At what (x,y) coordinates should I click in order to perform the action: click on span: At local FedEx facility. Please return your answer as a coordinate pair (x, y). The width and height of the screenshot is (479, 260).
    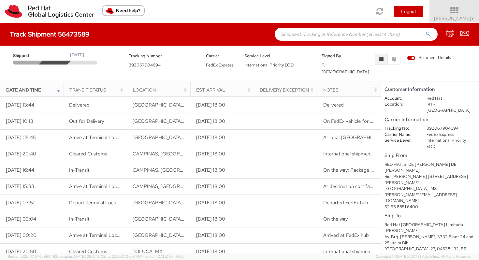
    Looking at the image, I should click on (365, 138).